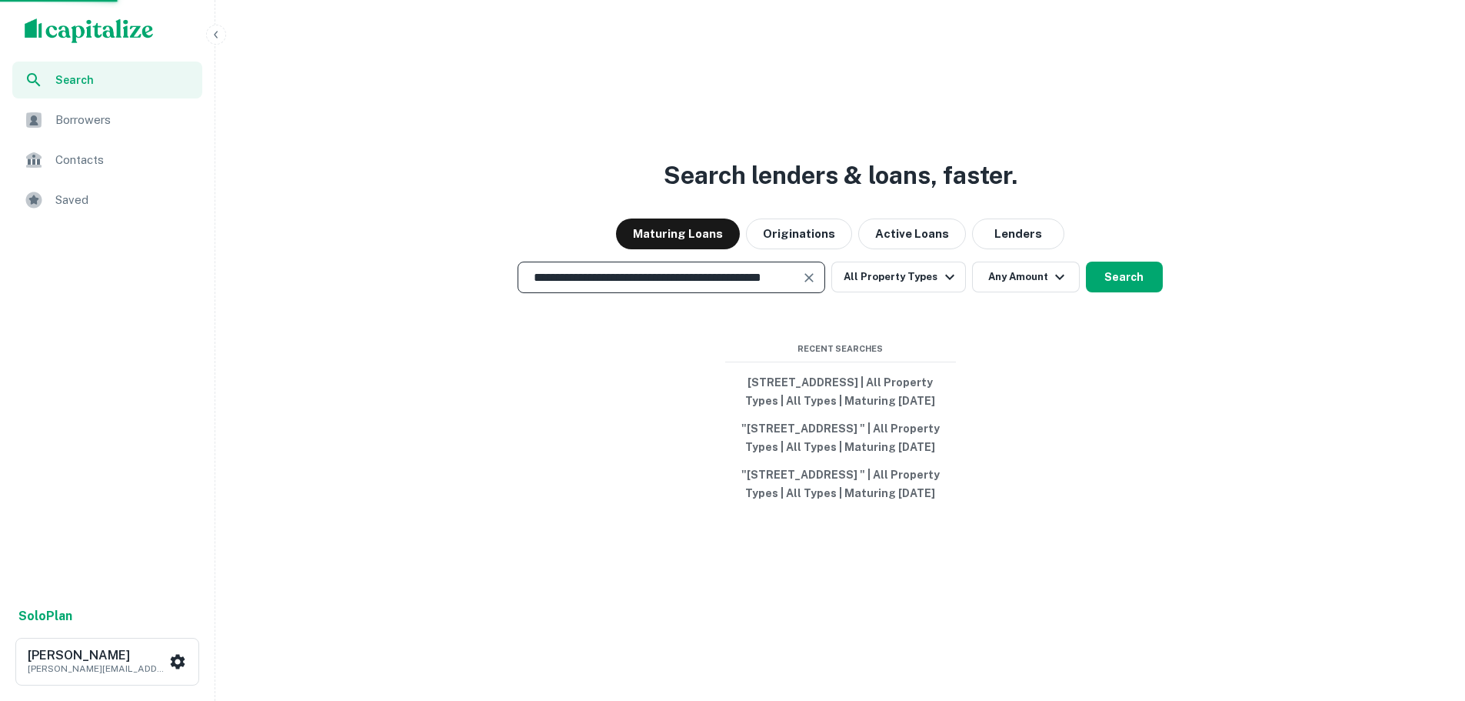 The width and height of the screenshot is (1465, 701). I want to click on div: Search, so click(107, 80).